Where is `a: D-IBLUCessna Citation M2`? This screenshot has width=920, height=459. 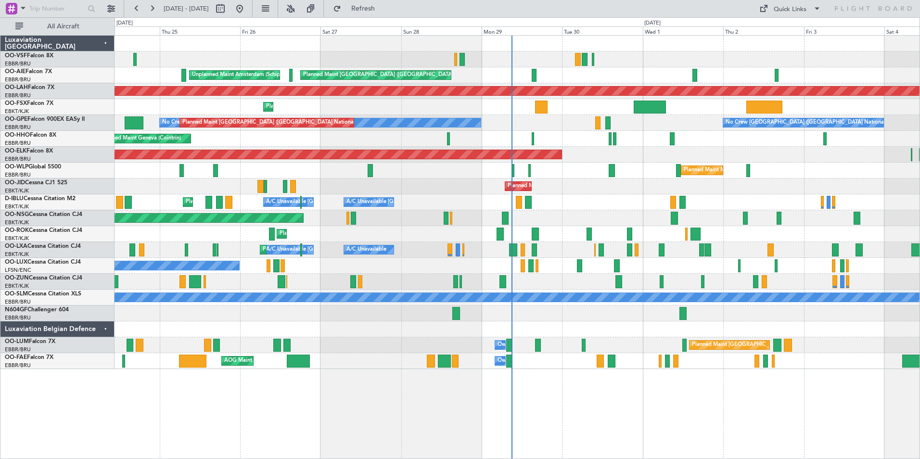 a: D-IBLUCessna Citation M2 is located at coordinates (40, 199).